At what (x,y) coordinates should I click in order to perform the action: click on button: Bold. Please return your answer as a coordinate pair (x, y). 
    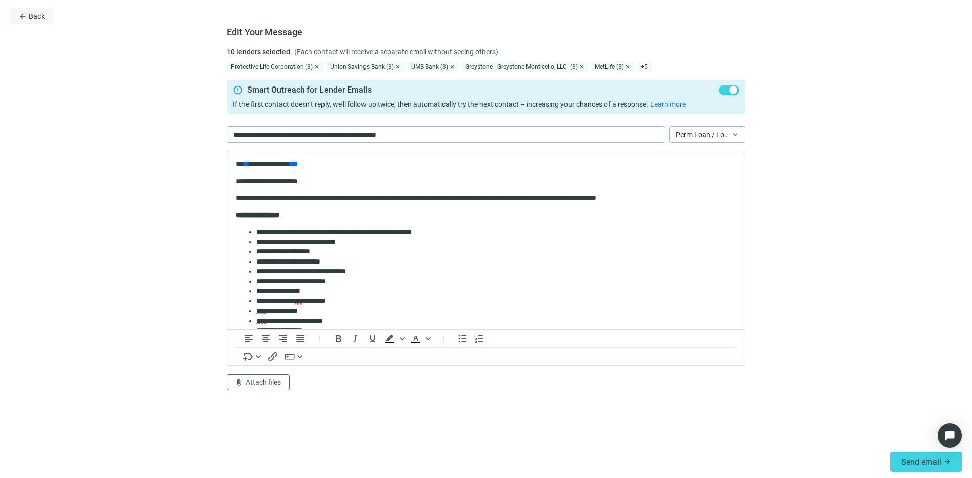
    Looking at the image, I should click on (338, 339).